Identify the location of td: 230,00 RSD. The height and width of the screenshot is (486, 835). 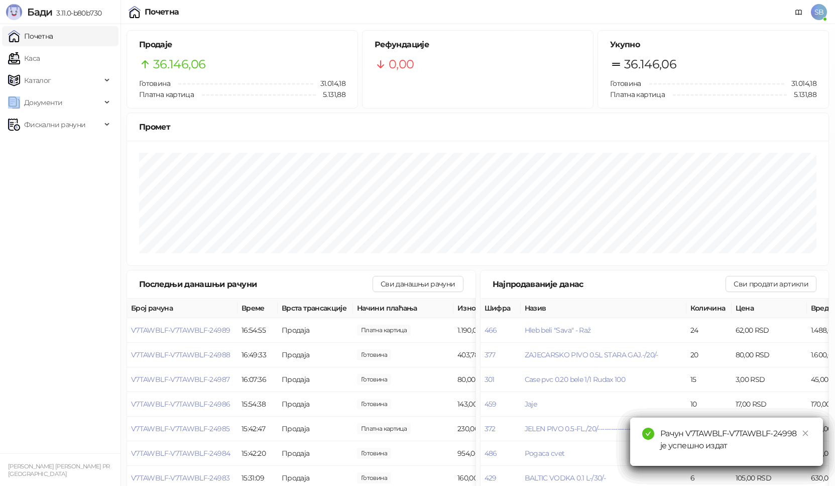
(491, 428).